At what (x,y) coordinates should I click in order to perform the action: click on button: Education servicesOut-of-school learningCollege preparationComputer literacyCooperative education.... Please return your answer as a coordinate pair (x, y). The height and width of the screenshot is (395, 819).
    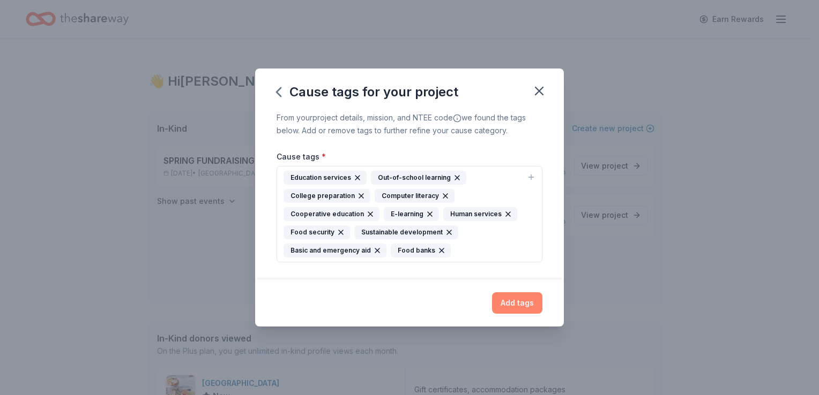
    Looking at the image, I should click on (409, 214).